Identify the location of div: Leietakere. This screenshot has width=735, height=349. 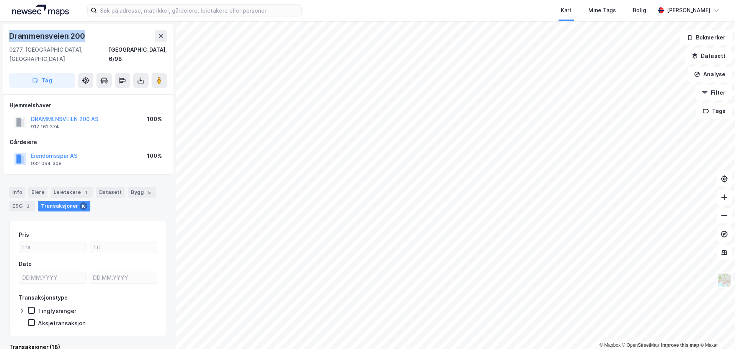
(72, 192).